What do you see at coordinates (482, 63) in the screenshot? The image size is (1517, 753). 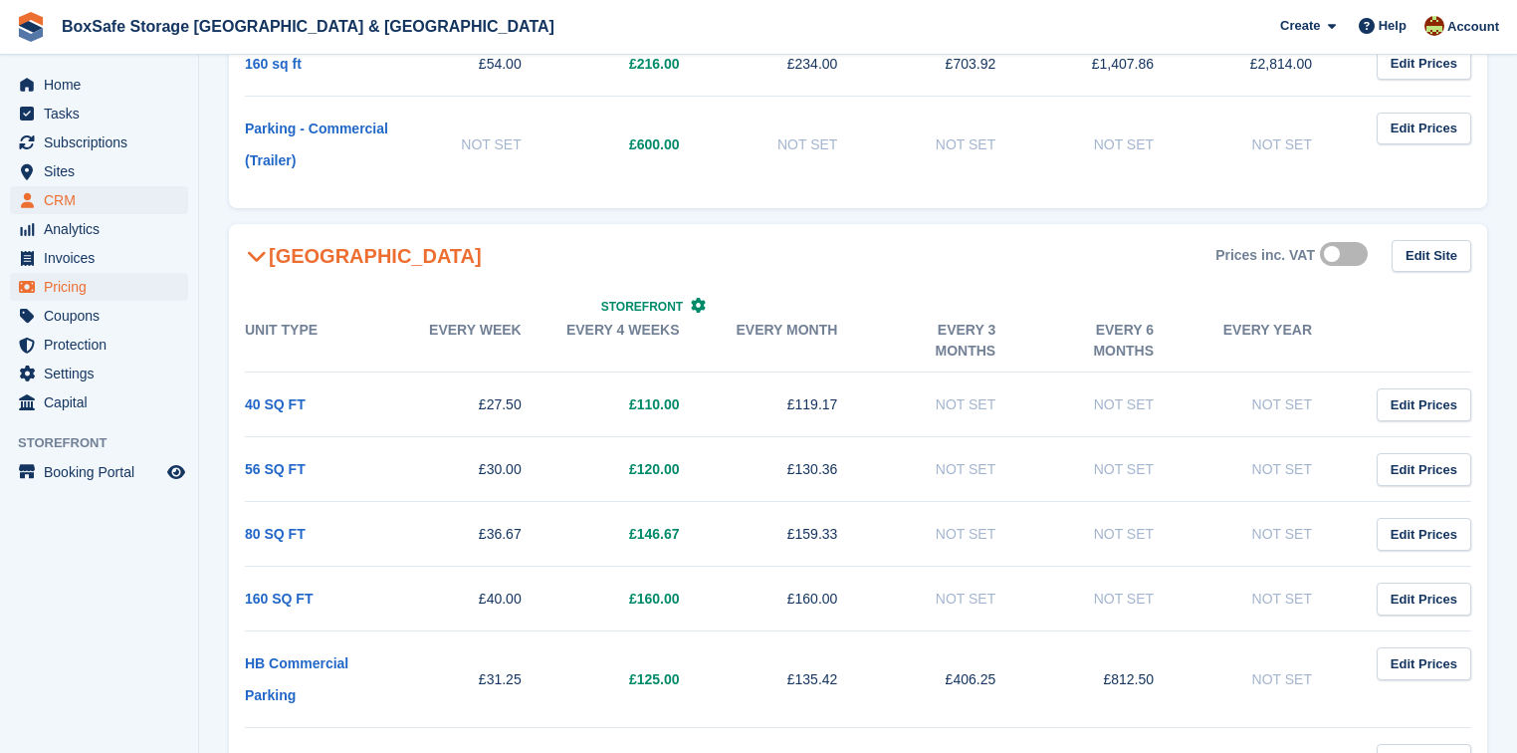 I see `td: £54.00` at bounding box center [482, 63].